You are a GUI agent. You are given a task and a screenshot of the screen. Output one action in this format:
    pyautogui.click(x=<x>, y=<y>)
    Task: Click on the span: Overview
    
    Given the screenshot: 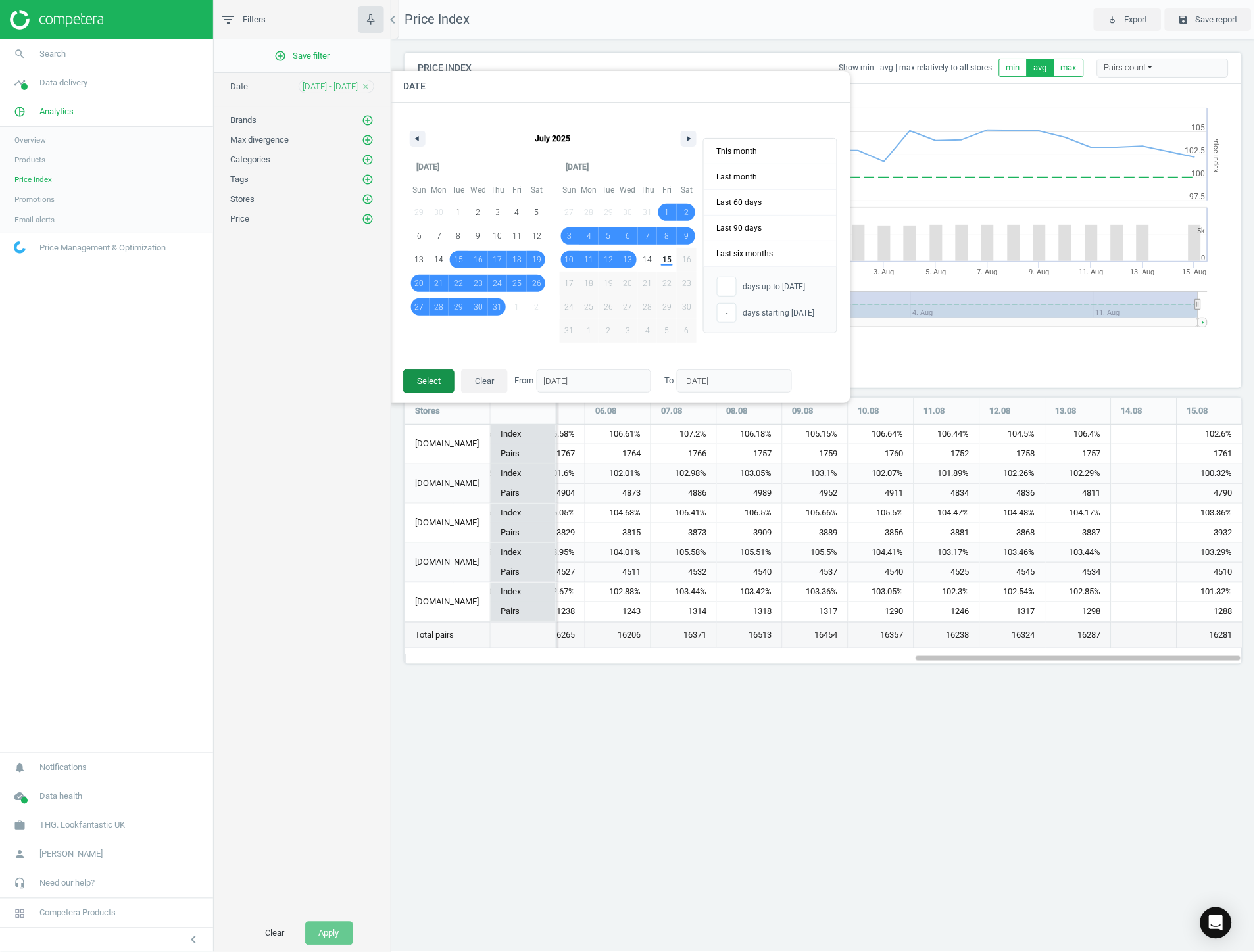 What is the action you would take?
    pyautogui.click(x=30, y=140)
    